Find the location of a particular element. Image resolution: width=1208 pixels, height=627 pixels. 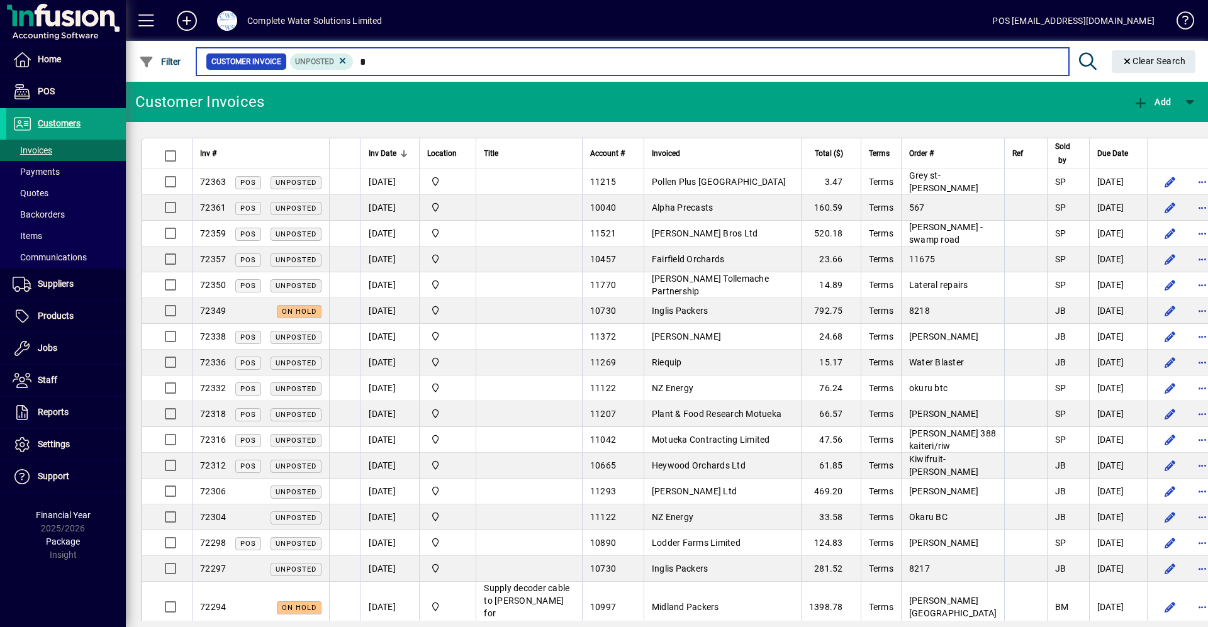

a: Home is located at coordinates (66, 60).